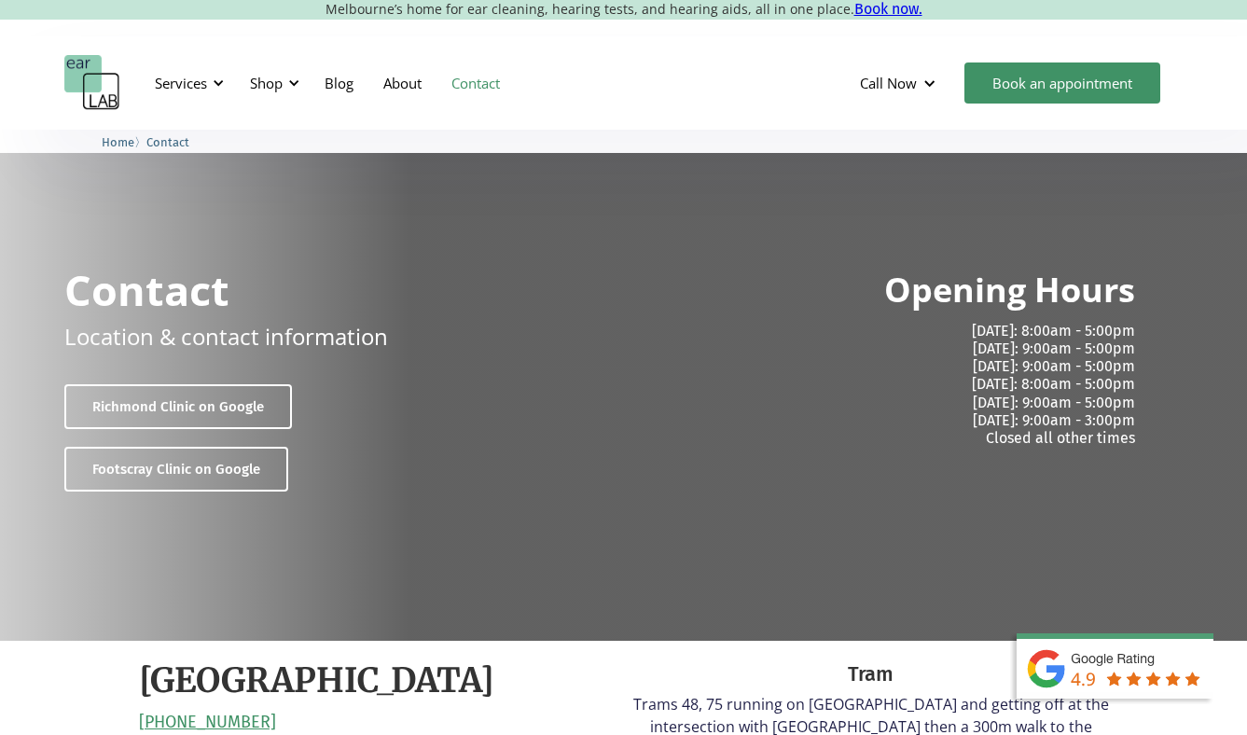  I want to click on h2: Opening Hours, so click(1009, 290).